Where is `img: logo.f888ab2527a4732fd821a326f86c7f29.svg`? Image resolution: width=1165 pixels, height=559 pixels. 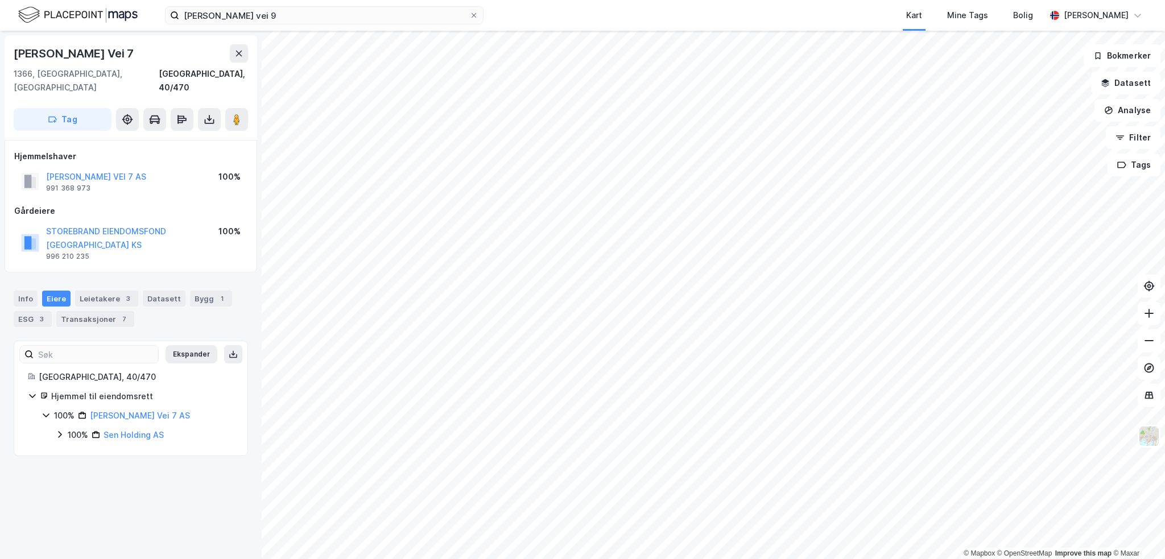 img: logo.f888ab2527a4732fd821a326f86c7f29.svg is located at coordinates (78, 15).